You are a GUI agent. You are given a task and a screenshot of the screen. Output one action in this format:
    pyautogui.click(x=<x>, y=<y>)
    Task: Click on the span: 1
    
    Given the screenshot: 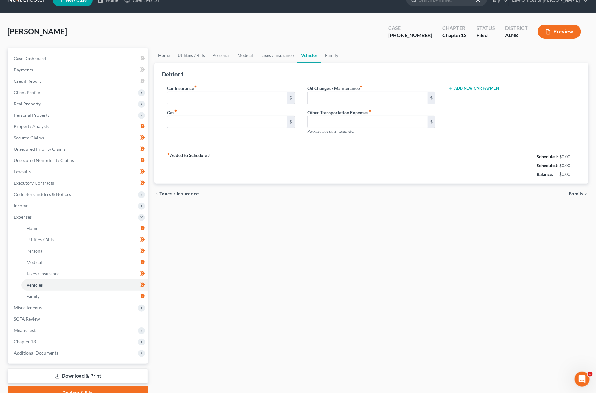 What is the action you would take?
    pyautogui.click(x=590, y=374)
    